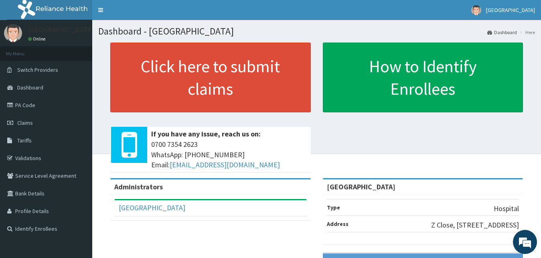 The image size is (541, 258). Describe the element at coordinates (506, 208) in the screenshot. I see `p: Hospital` at that location.